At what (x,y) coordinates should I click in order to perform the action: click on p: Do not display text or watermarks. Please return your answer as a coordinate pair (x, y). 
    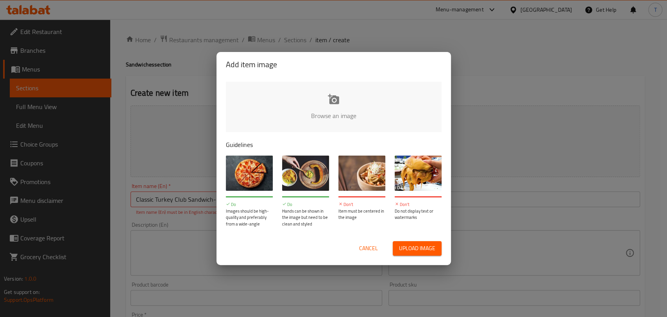
    Looking at the image, I should click on (418, 214).